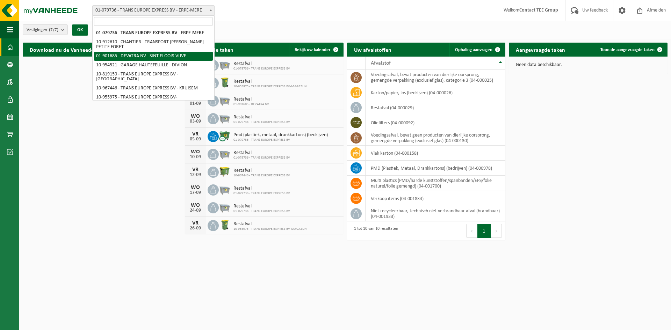  What do you see at coordinates (374, 231) in the screenshot?
I see `div: 1 tot 10 van 10 resultaten` at bounding box center [374, 231].